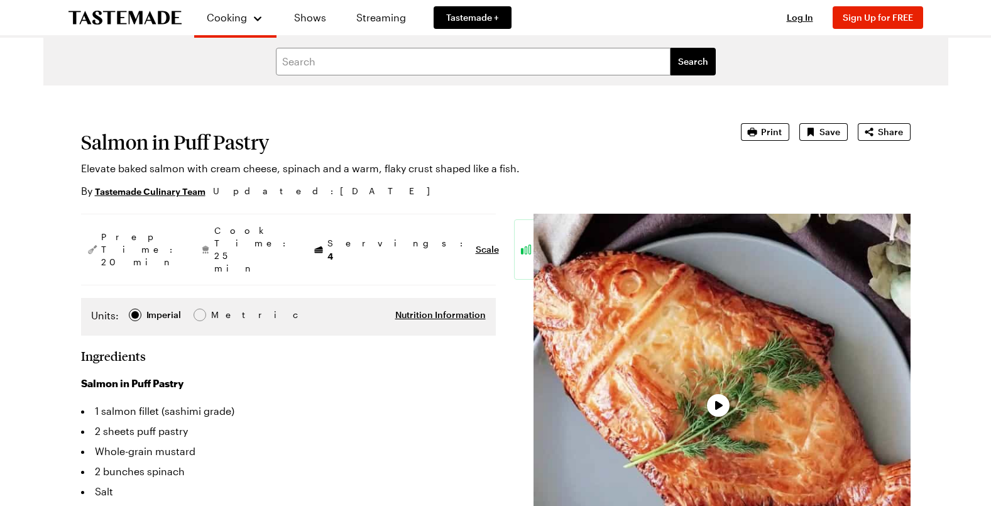 The height and width of the screenshot is (506, 991). Describe the element at coordinates (394, 168) in the screenshot. I see `p: Elevate baked salmon with cream cheese, spinach and a warm, flaky crust shaped like a fish.` at that location.